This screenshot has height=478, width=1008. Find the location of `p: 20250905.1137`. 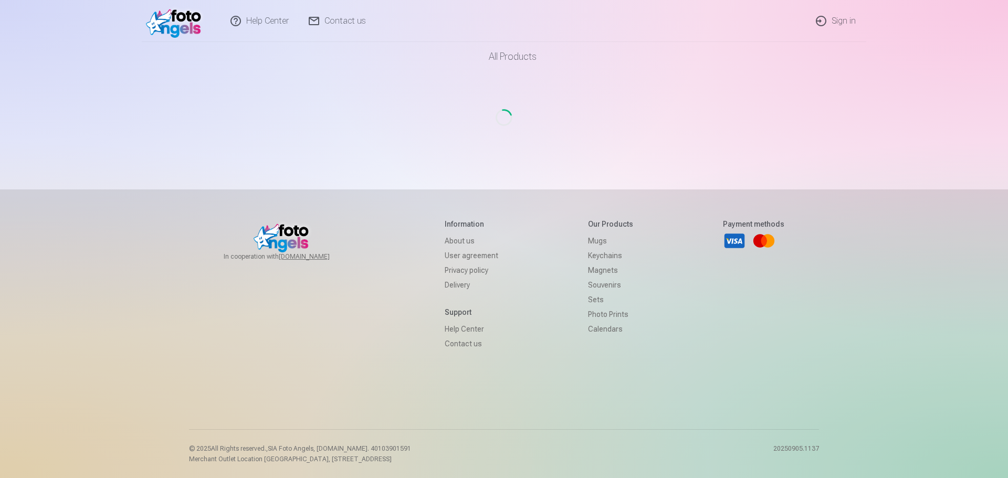

p: 20250905.1137 is located at coordinates (796, 454).